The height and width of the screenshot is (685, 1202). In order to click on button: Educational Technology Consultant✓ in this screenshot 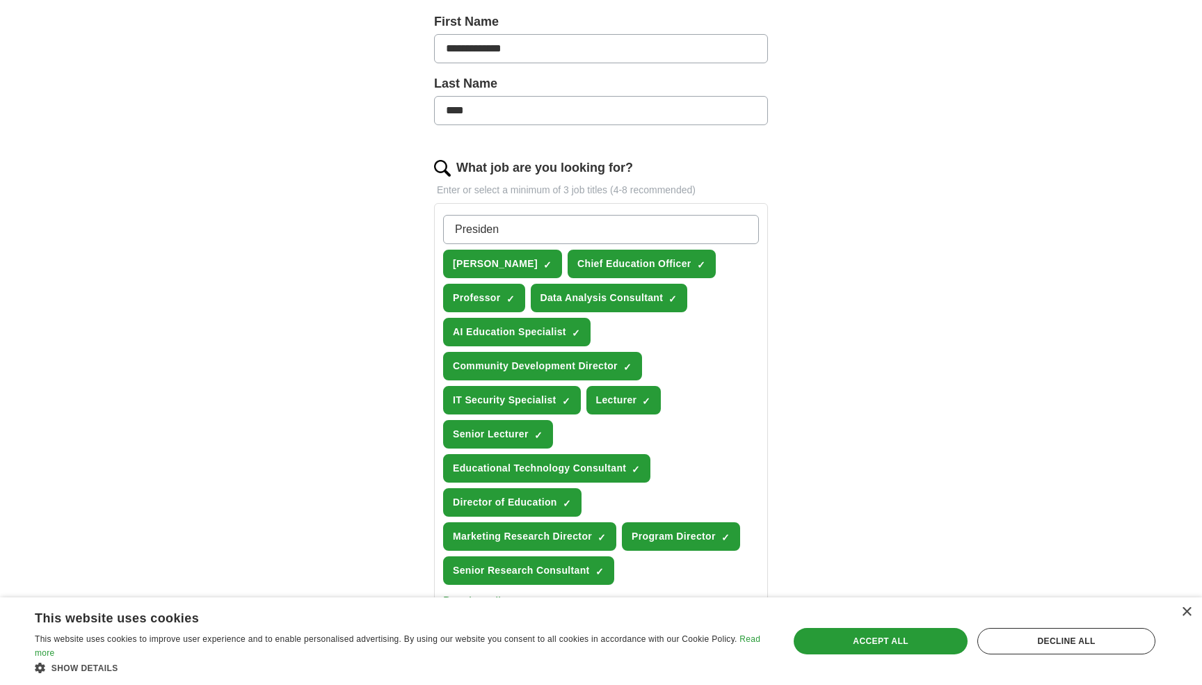, I will do `click(547, 468)`.